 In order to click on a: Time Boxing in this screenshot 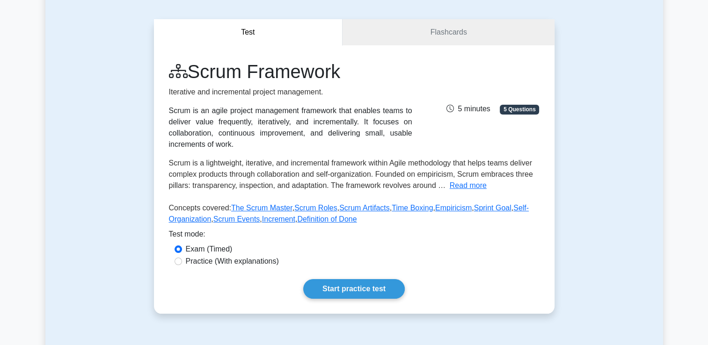, I will do `click(412, 208)`.